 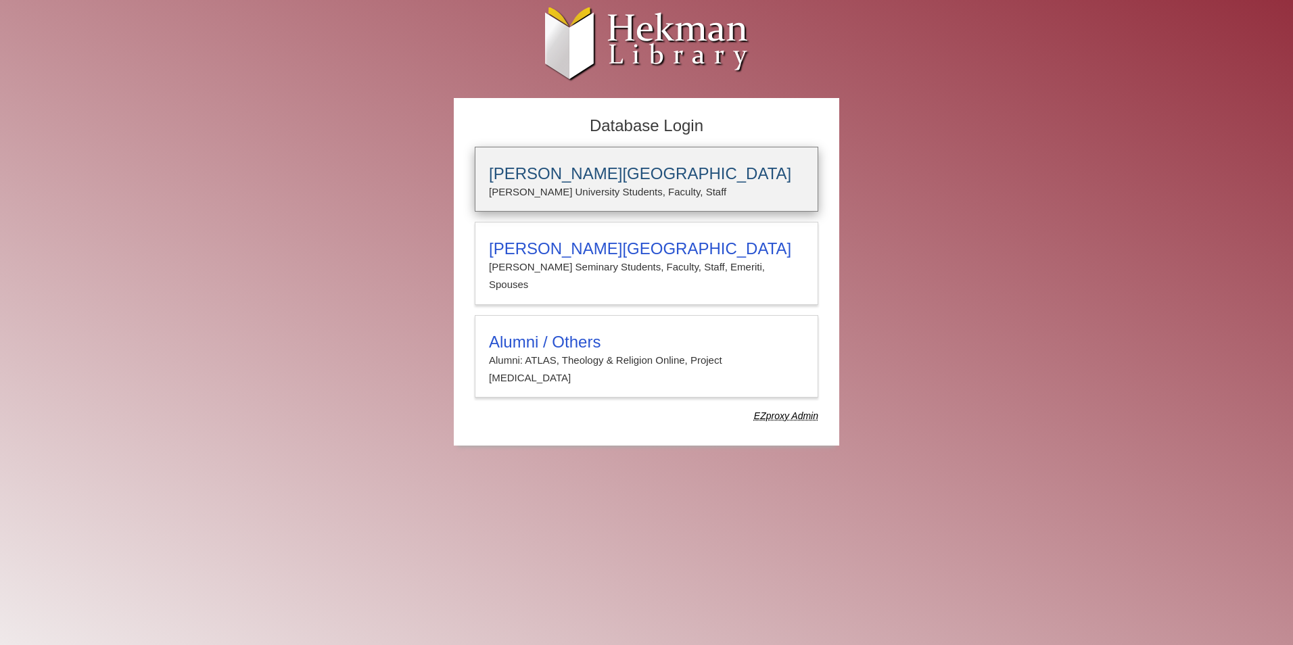 I want to click on h3: Alumni / Others, so click(x=646, y=342).